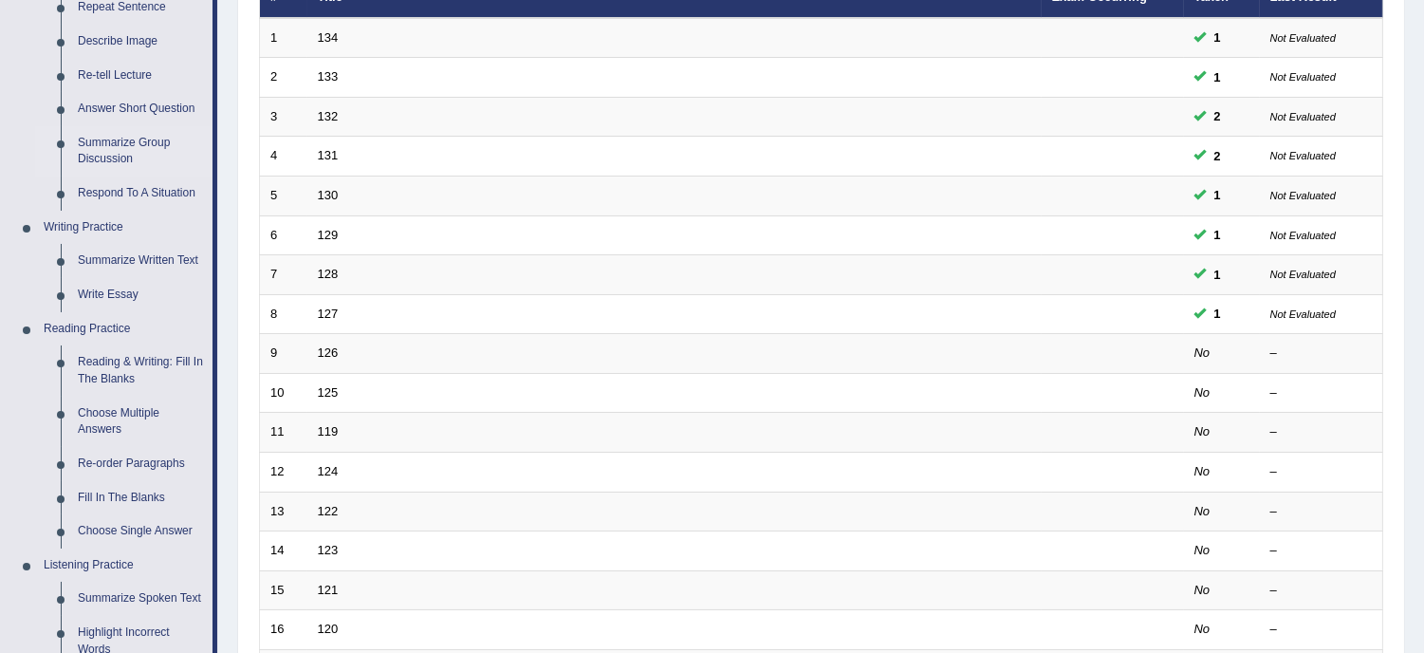 This screenshot has height=653, width=1424. I want to click on a: Reading & Writing: Fill In The Blanks, so click(140, 370).